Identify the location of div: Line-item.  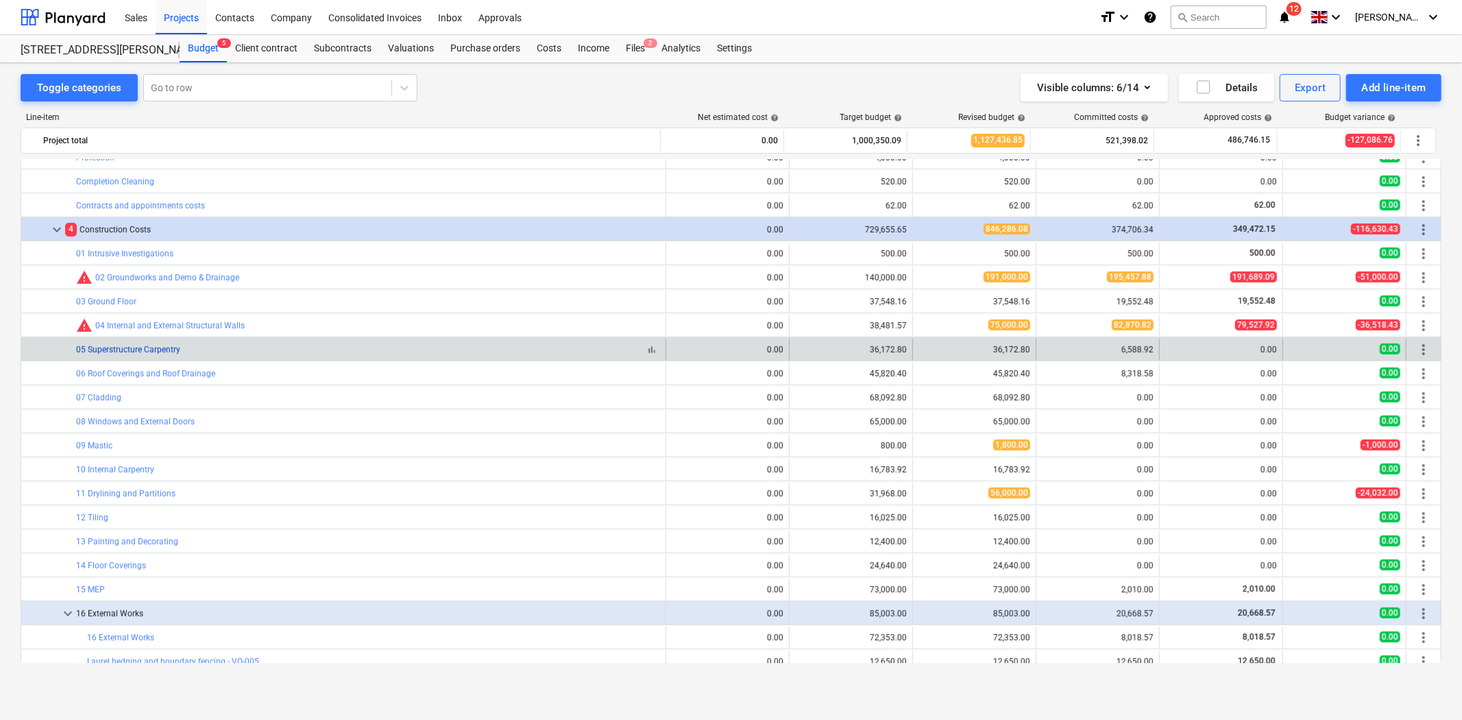
(341, 117).